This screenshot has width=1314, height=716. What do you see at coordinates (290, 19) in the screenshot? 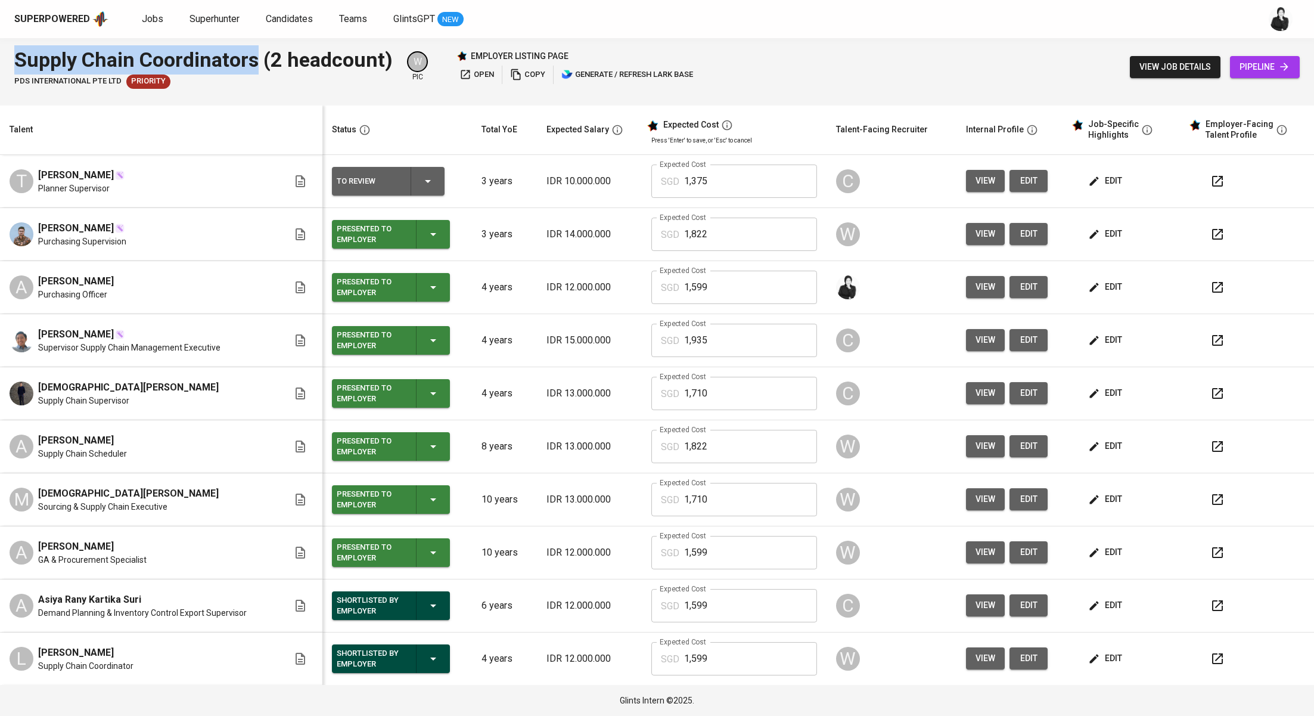
I see `a: Candidates` at bounding box center [290, 19].